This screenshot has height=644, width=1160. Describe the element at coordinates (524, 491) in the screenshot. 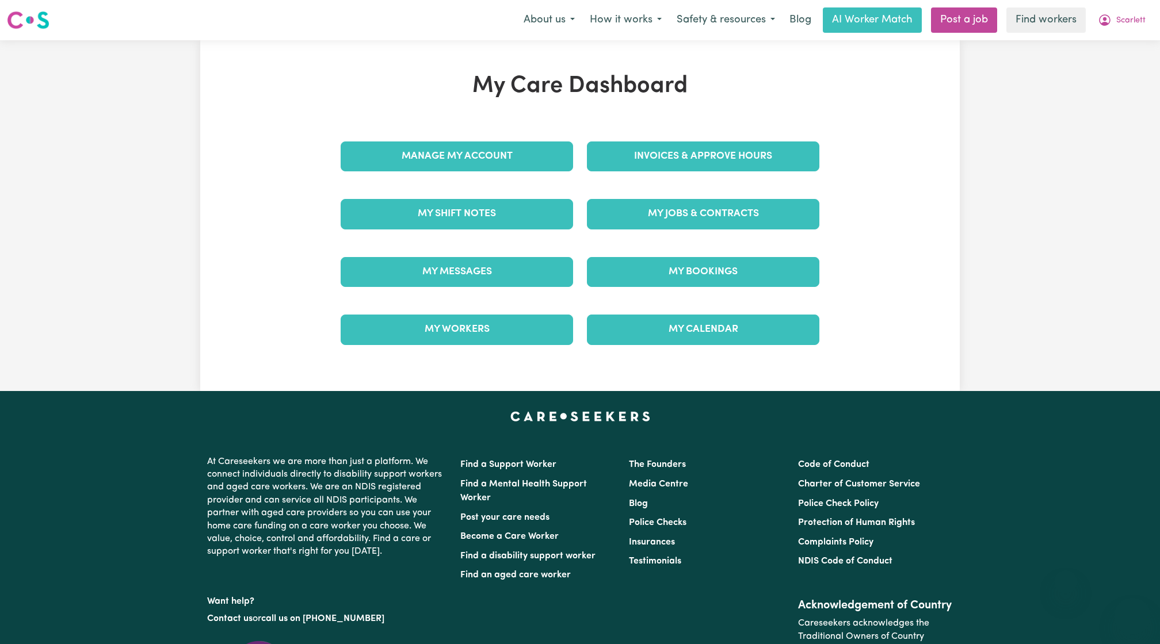

I see `a: Find a Mental Health Support Worker` at that location.